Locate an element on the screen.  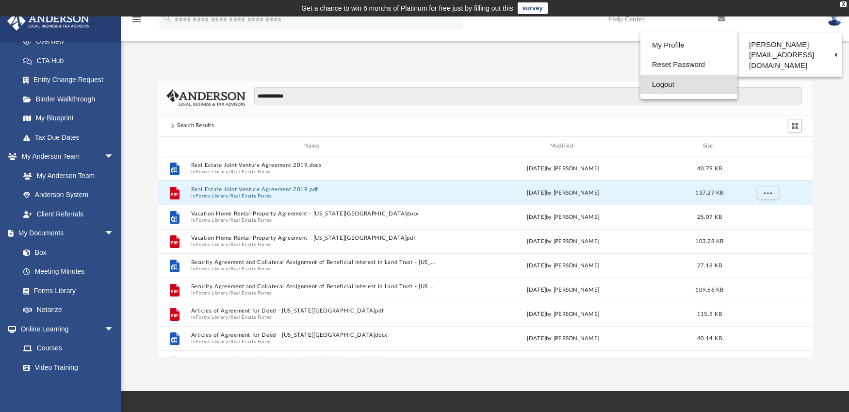
div: Name is located at coordinates (314, 146).